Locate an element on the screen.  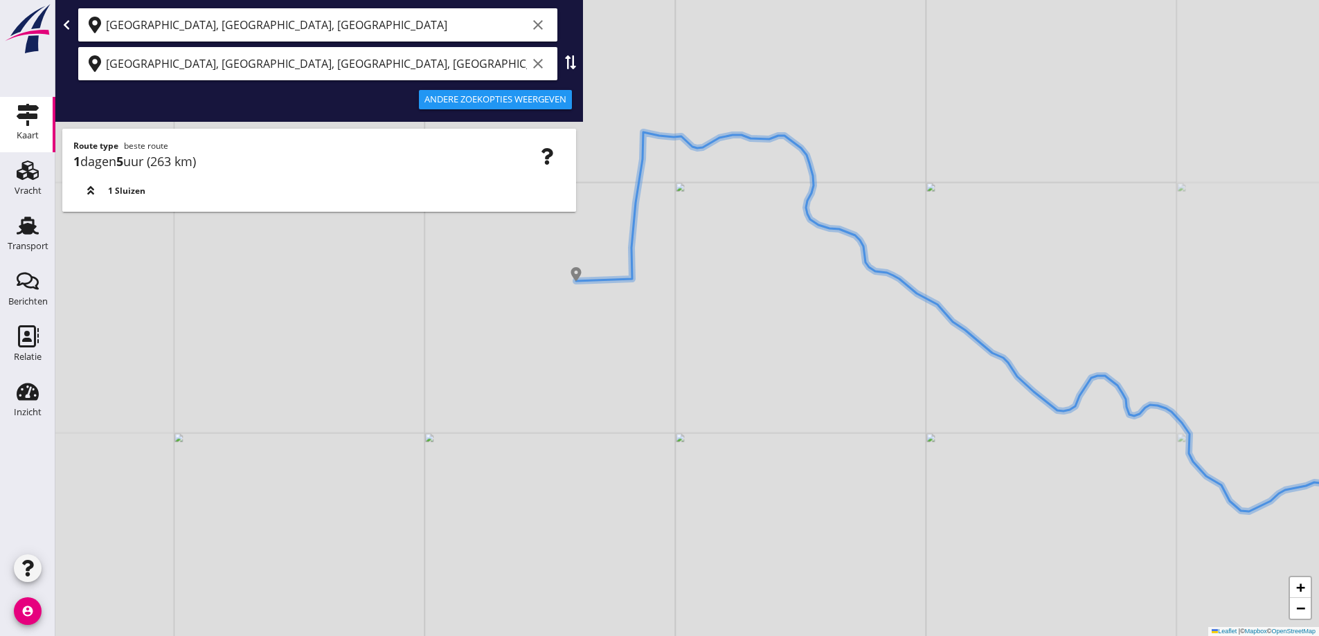
strong: Route type is located at coordinates (96, 145).